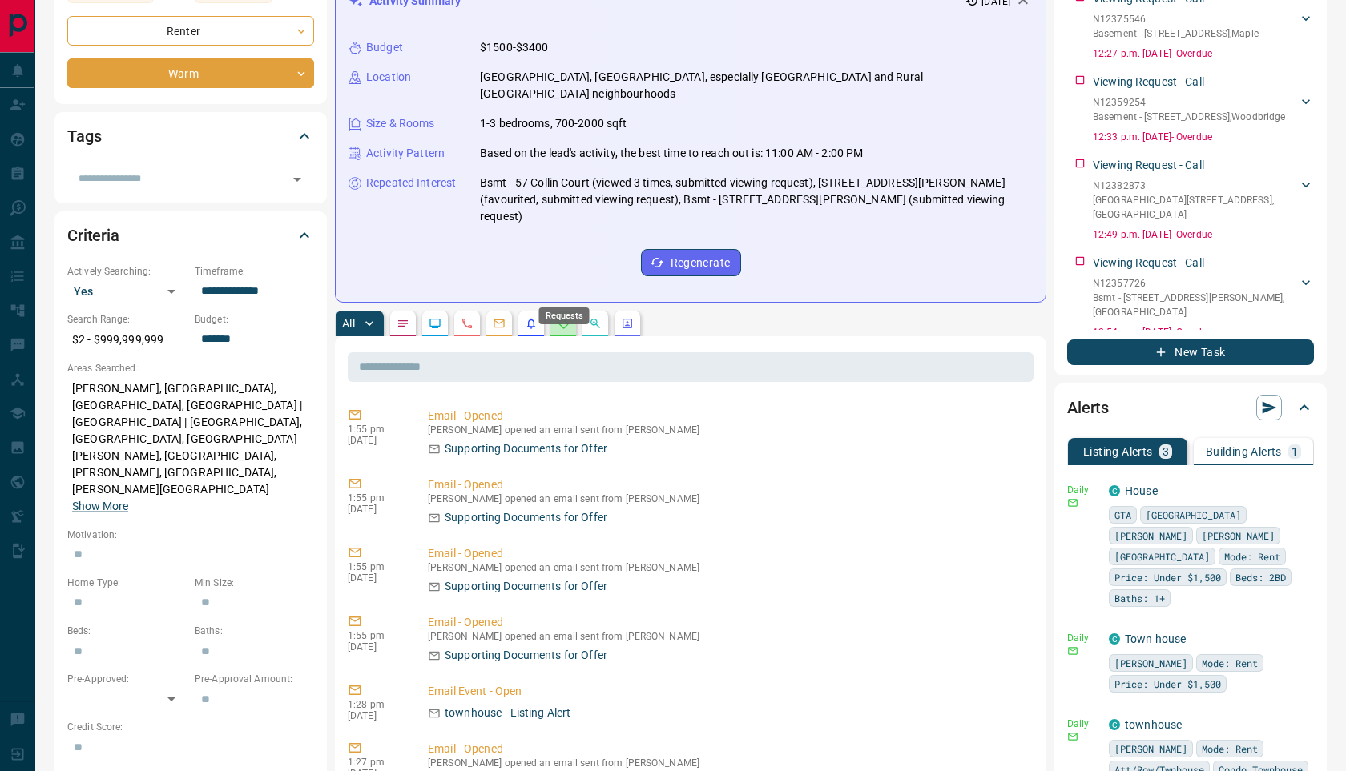 The image size is (1346, 771). What do you see at coordinates (376, 705) in the screenshot?
I see `p: 1:28 pm` at bounding box center [376, 705].